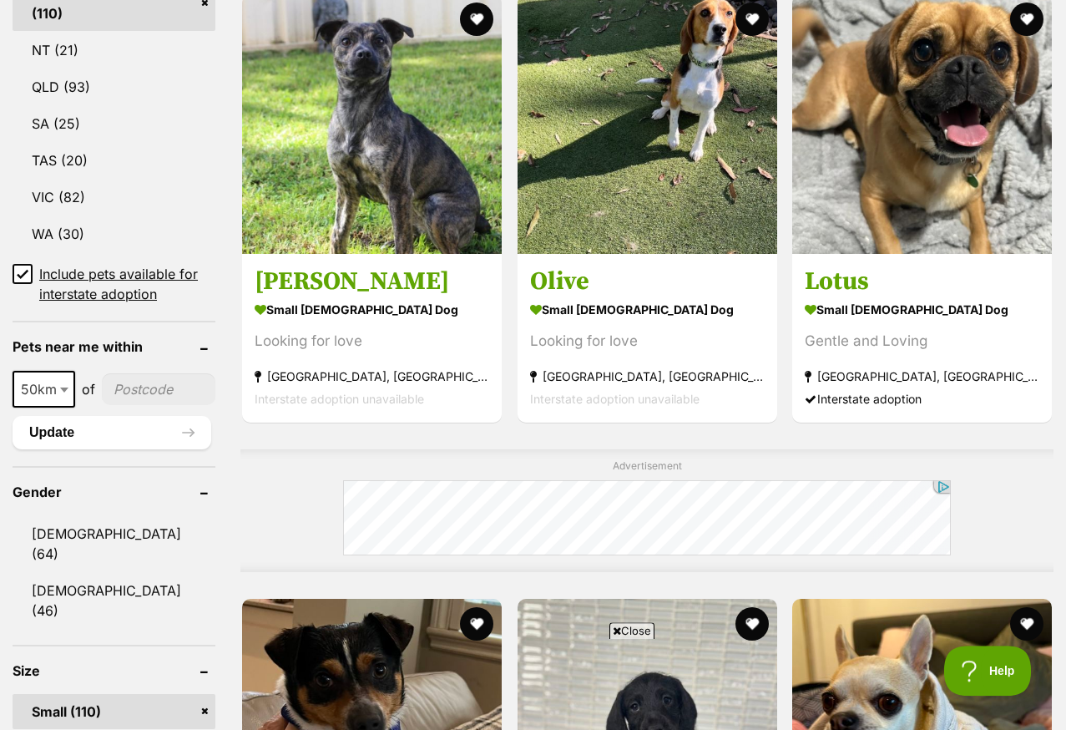 This screenshot has height=730, width=1066. What do you see at coordinates (632, 631) in the screenshot?
I see `span: Close` at bounding box center [632, 631].